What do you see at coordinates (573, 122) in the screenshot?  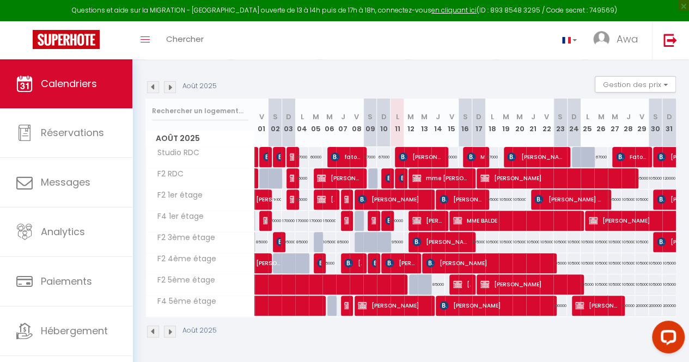 I see `th: 24` at bounding box center [573, 122].